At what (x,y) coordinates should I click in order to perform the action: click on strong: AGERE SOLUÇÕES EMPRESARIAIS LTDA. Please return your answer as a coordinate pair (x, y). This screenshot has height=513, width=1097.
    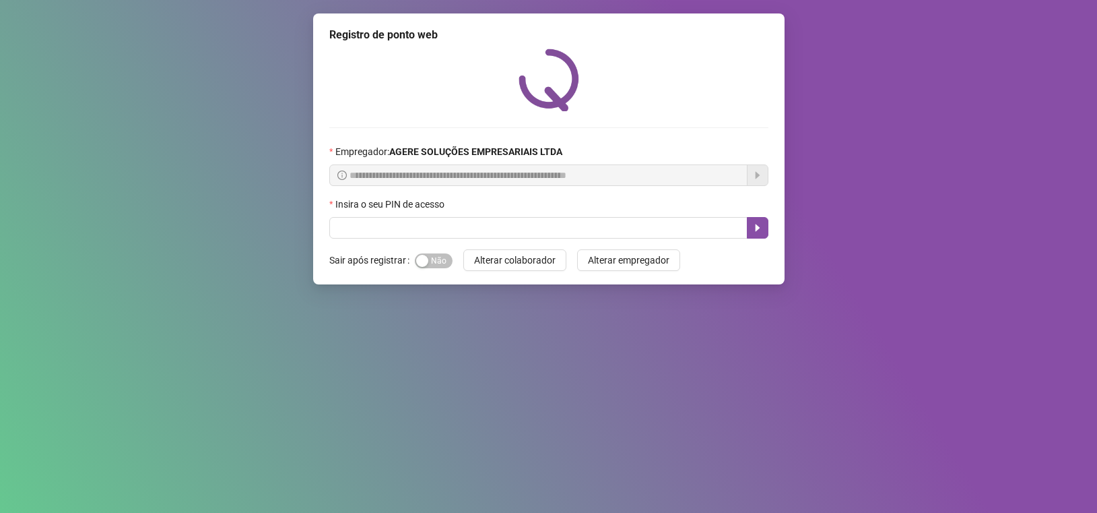
    Looking at the image, I should click on (476, 152).